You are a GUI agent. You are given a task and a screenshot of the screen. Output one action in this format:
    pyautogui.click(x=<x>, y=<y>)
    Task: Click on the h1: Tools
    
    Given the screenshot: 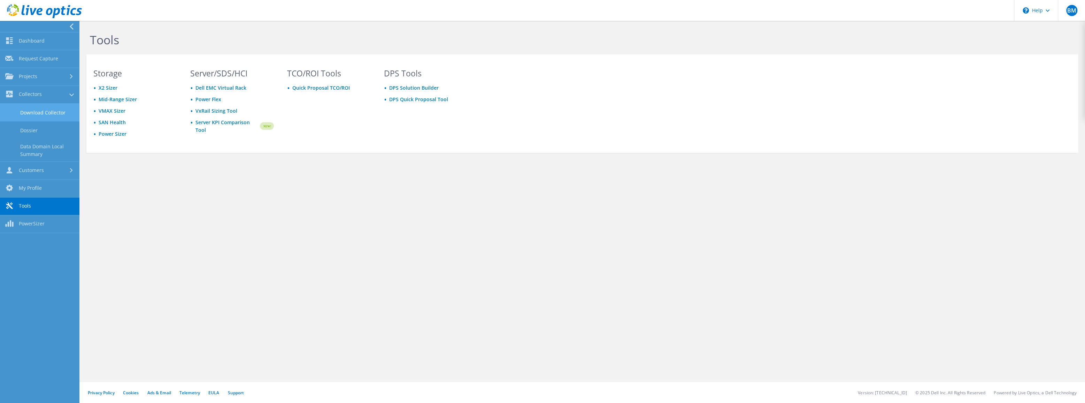 What is the action you would take?
    pyautogui.click(x=325, y=40)
    